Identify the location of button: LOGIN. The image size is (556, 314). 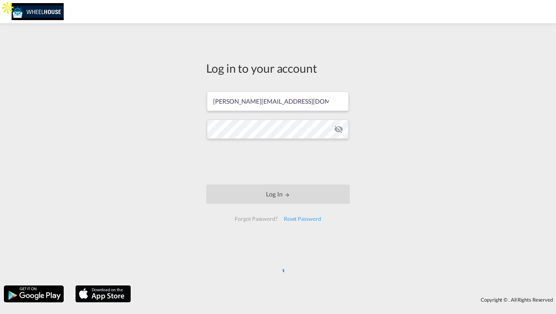
(278, 194).